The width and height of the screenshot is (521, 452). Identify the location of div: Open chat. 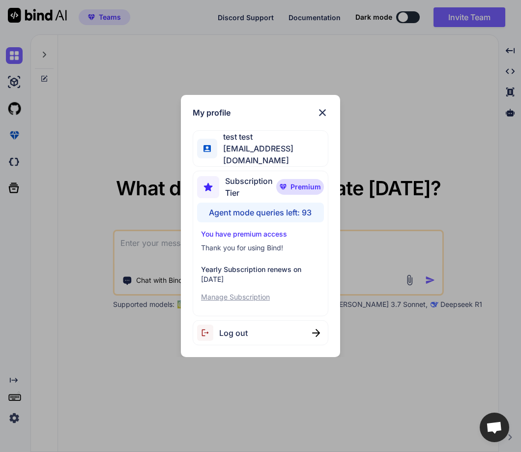
(495, 428).